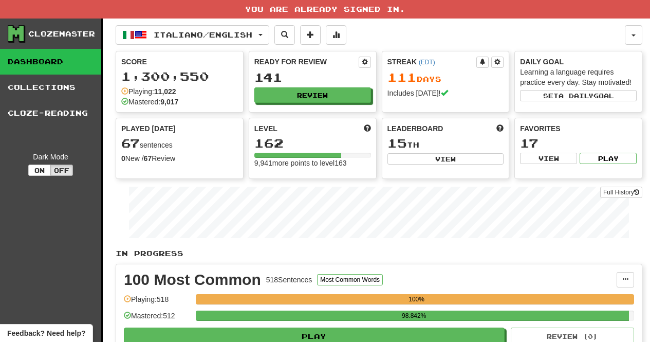  What do you see at coordinates (500, 129) in the screenshot?
I see `span: This week in points, UTC` at bounding box center [500, 129].